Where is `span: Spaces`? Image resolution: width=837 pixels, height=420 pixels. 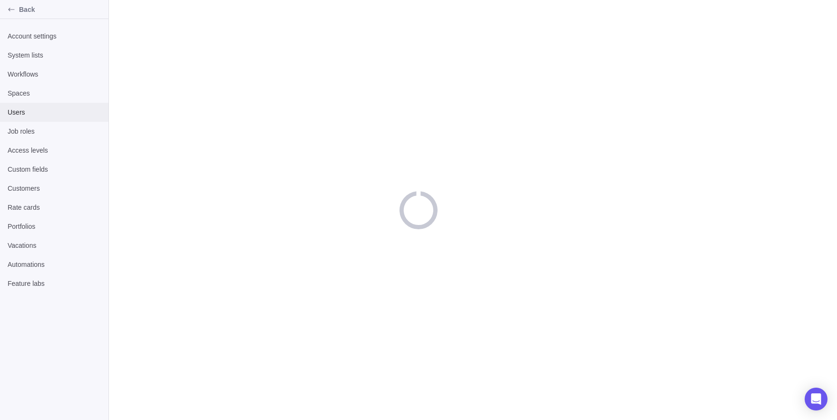
span: Spaces is located at coordinates (54, 93).